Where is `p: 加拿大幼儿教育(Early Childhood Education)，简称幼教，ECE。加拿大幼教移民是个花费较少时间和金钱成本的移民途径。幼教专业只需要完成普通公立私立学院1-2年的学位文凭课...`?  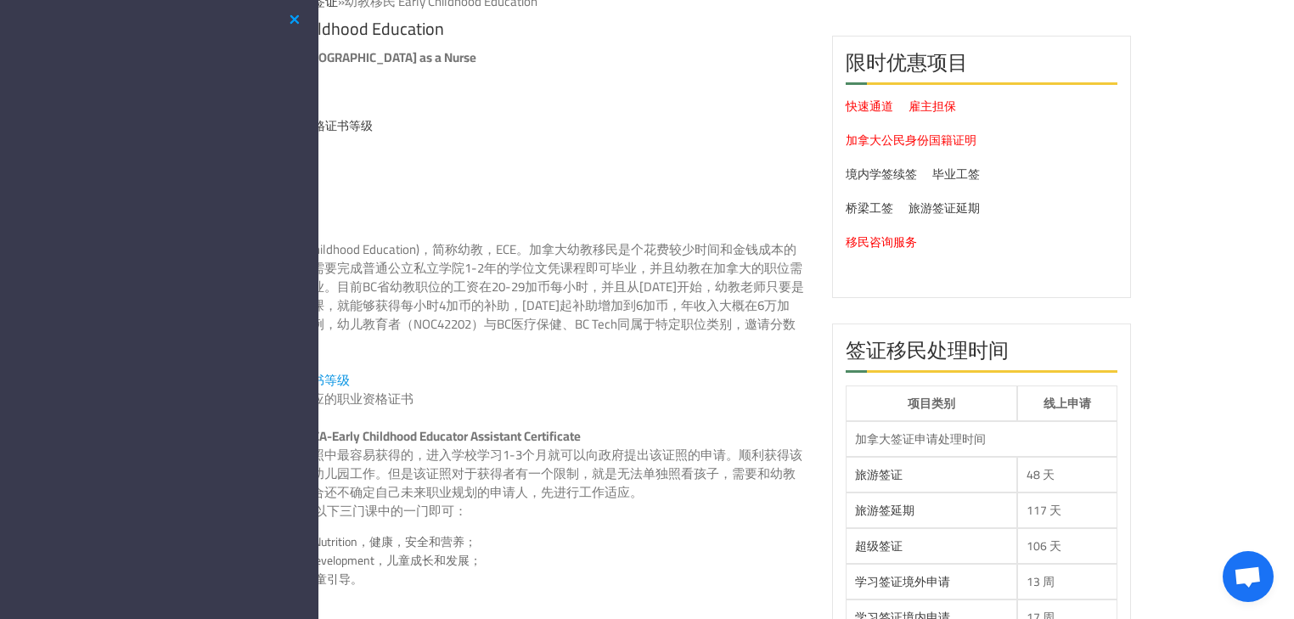 p: 加拿大幼儿教育(Early Childhood Education)，简称幼教，ECE。加拿大幼教移民是个花费较少时间和金钱成本的移民途径。幼教专业只需要完成普通公立私立学院1-2年的学位文凭课... is located at coordinates (495, 296).